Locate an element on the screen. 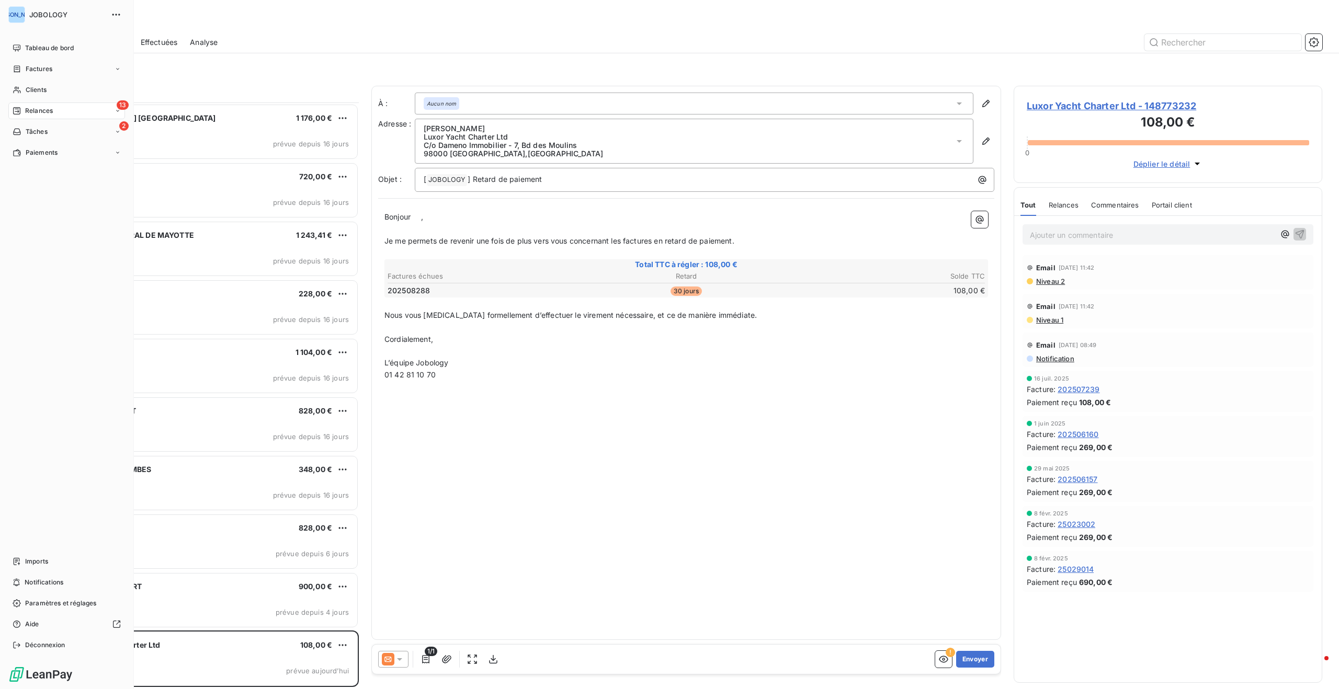 Image resolution: width=1339 pixels, height=689 pixels. p: Luxor Yacht Charter Ltd is located at coordinates (513, 137).